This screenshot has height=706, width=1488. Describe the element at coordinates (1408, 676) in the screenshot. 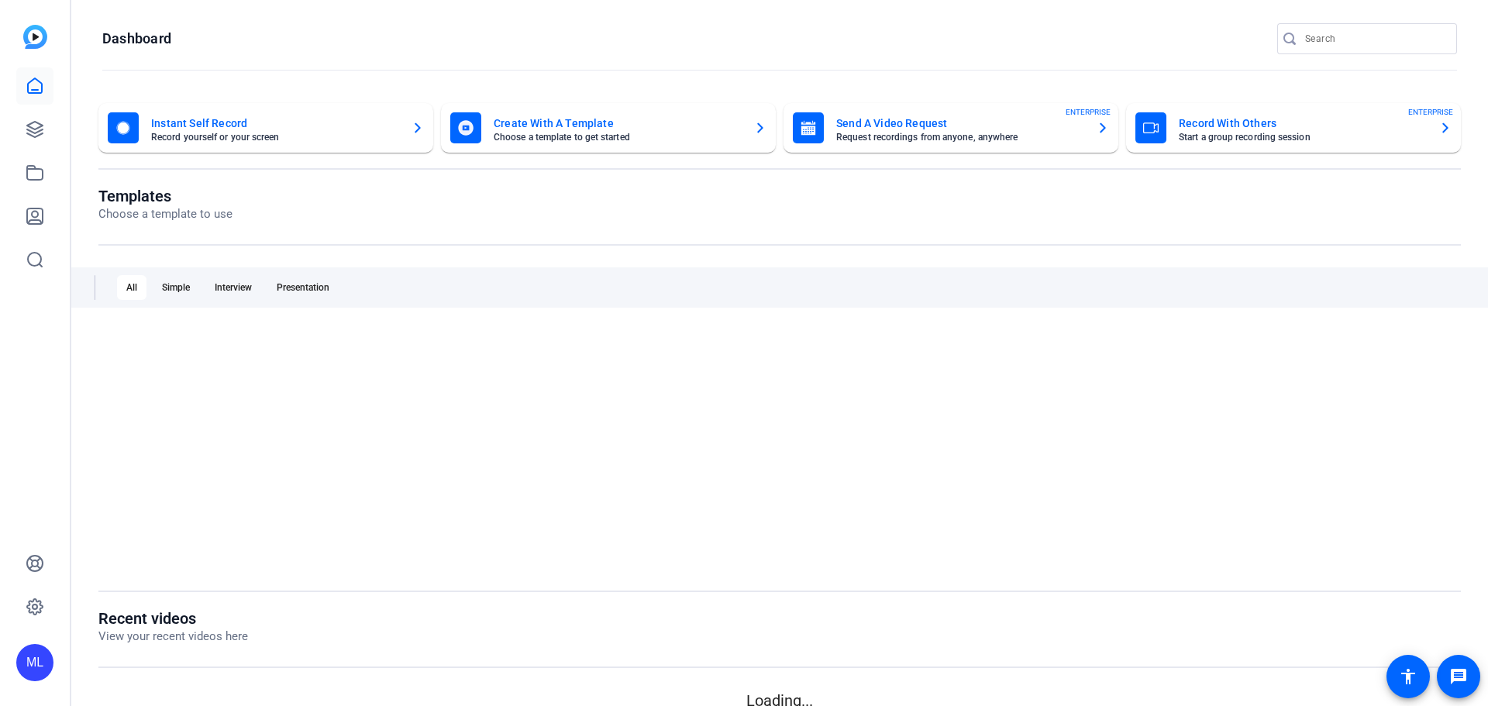

I see `mat-icon: accessibility` at that location.